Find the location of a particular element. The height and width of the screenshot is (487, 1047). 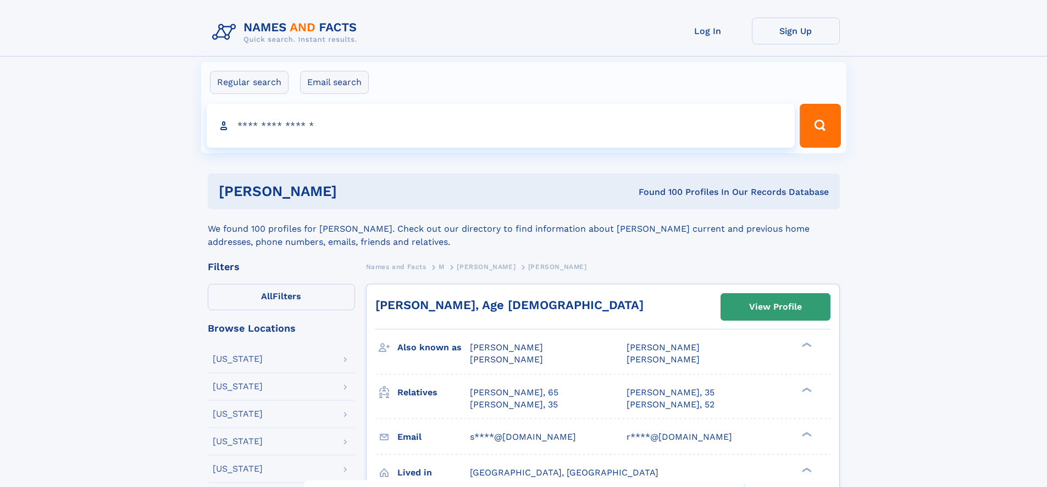

span: All is located at coordinates (267, 296).